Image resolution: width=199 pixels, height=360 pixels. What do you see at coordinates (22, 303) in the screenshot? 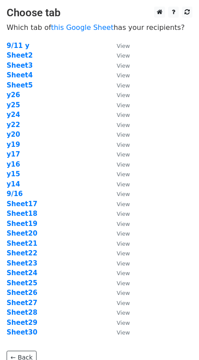
I see `a: Sheet27` at bounding box center [22, 303].